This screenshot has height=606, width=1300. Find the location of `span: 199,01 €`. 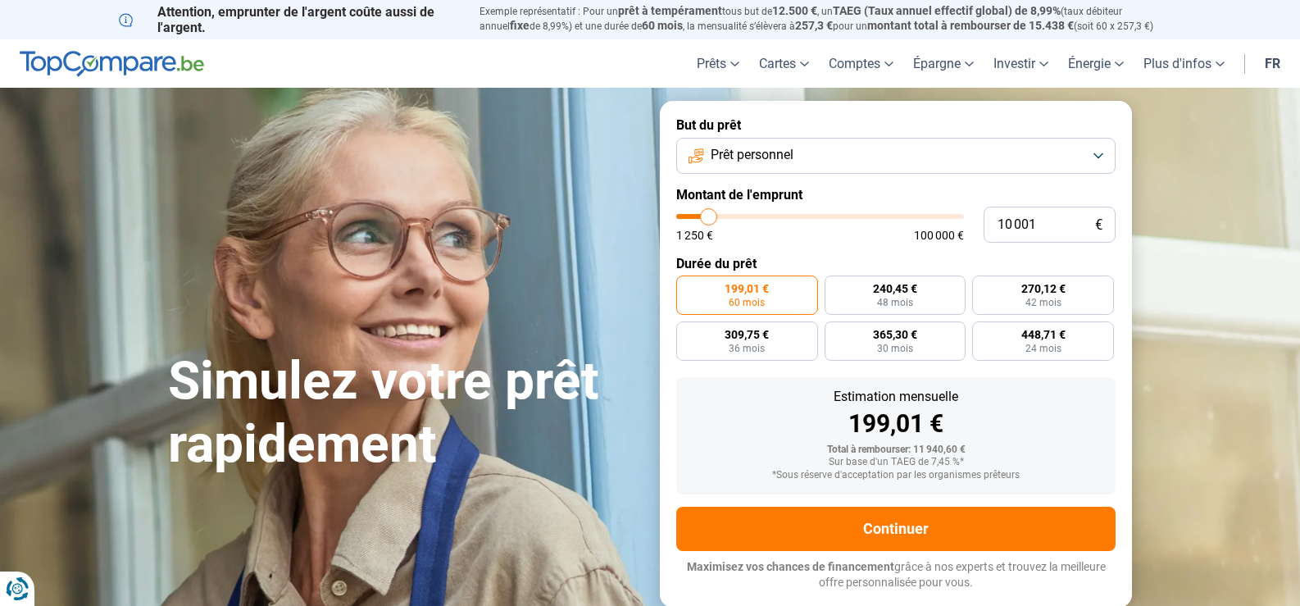

span: 199,01 € is located at coordinates (747, 289).